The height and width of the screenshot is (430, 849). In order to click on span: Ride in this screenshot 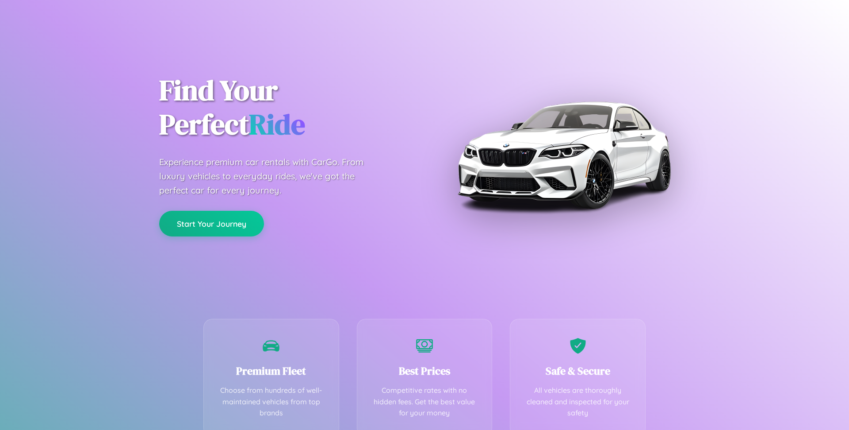, I will do `click(277, 124)`.